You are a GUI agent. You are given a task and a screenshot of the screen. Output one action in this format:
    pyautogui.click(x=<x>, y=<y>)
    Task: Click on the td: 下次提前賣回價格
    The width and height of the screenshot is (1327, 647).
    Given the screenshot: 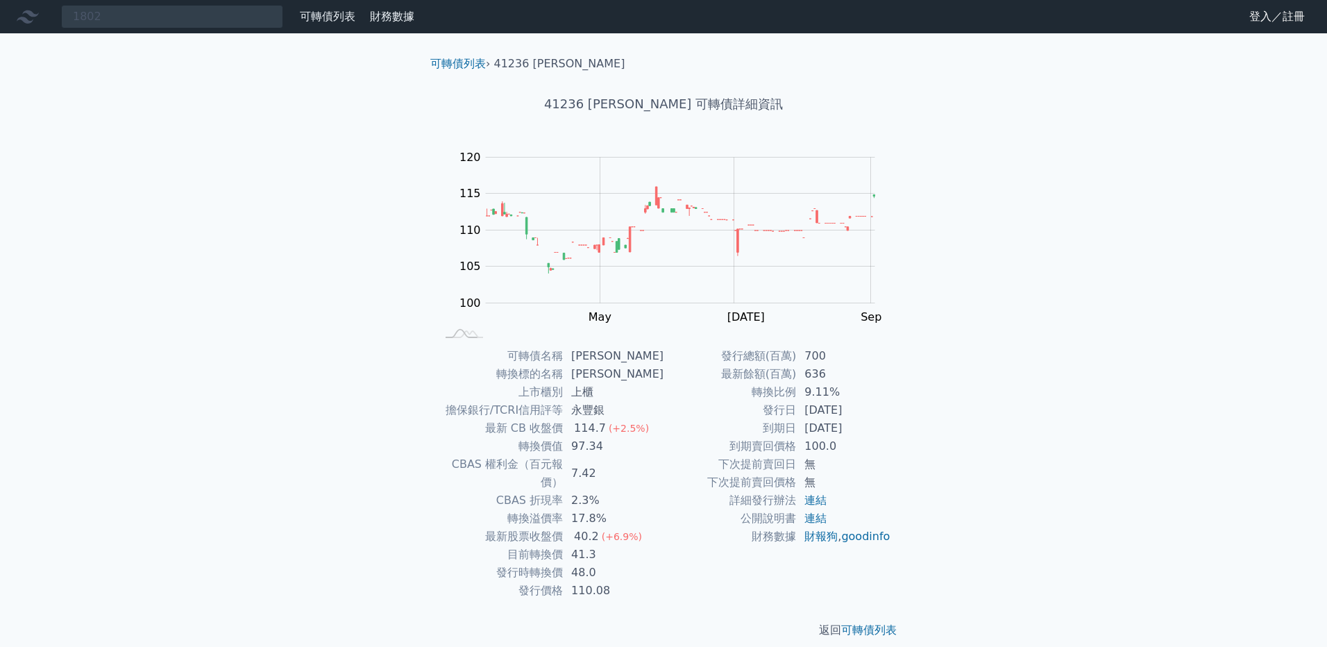 What is the action you would take?
    pyautogui.click(x=729, y=482)
    